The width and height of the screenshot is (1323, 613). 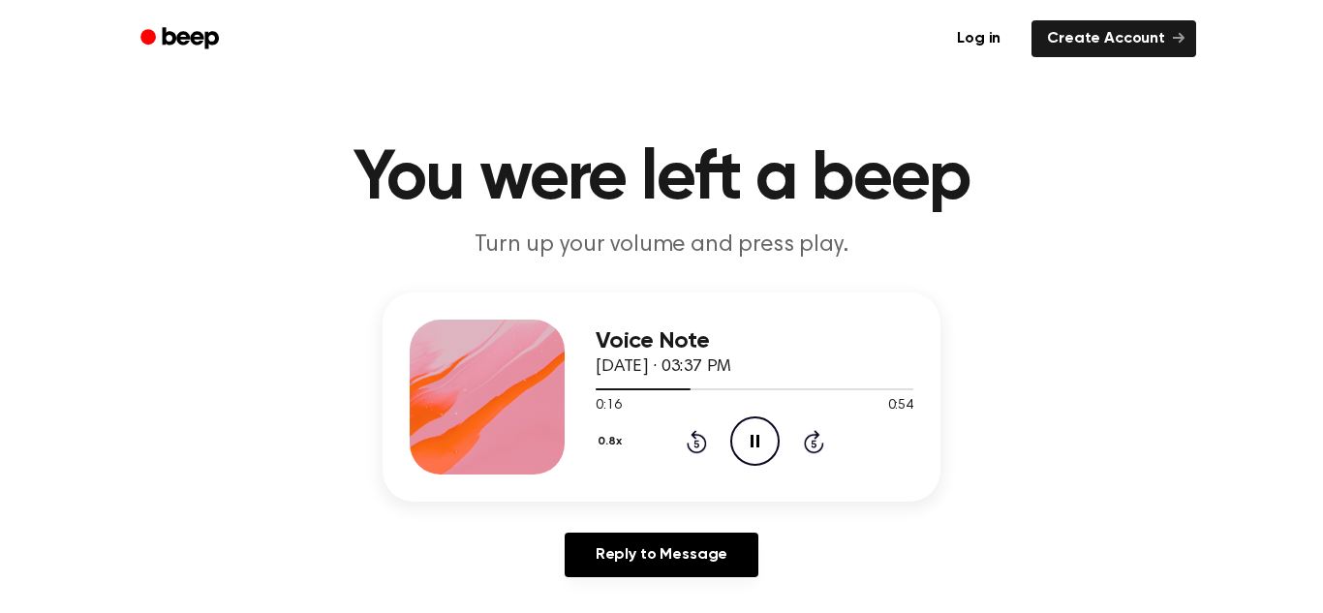 What do you see at coordinates (662, 245) in the screenshot?
I see `p: Turn up your volume and press play.` at bounding box center [662, 245].